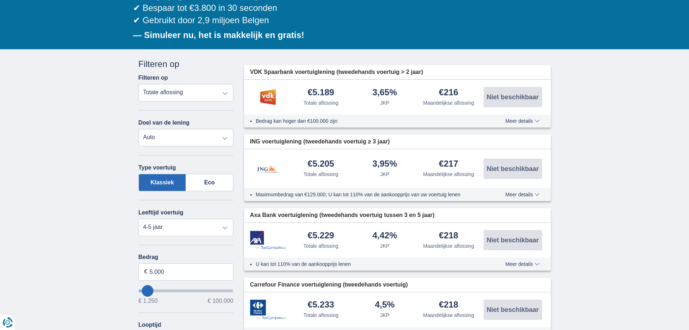 The image size is (689, 330). I want to click on label: Klassiek, so click(162, 182).